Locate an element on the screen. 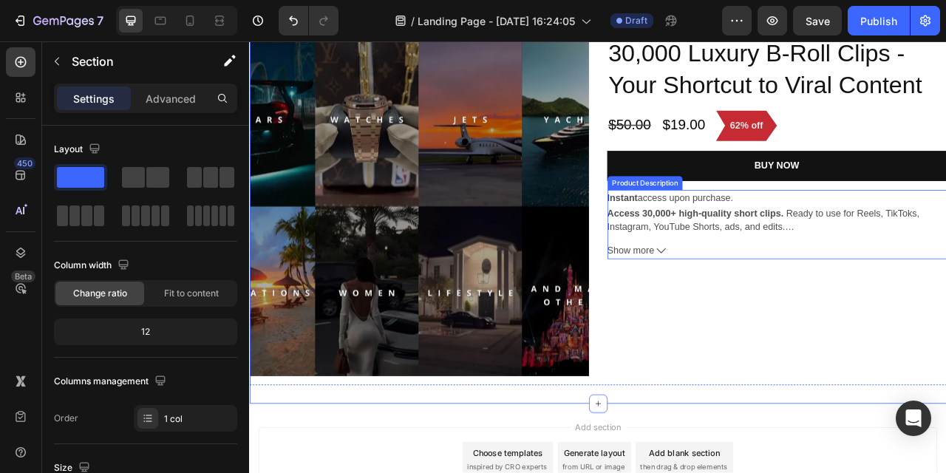  p: 7 is located at coordinates (100, 21).